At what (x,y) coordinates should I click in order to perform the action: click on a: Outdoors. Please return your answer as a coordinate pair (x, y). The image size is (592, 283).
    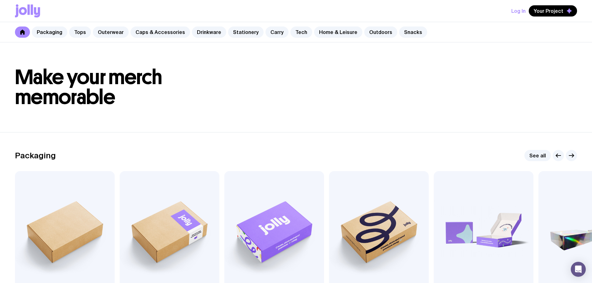
    Looking at the image, I should click on (381, 32).